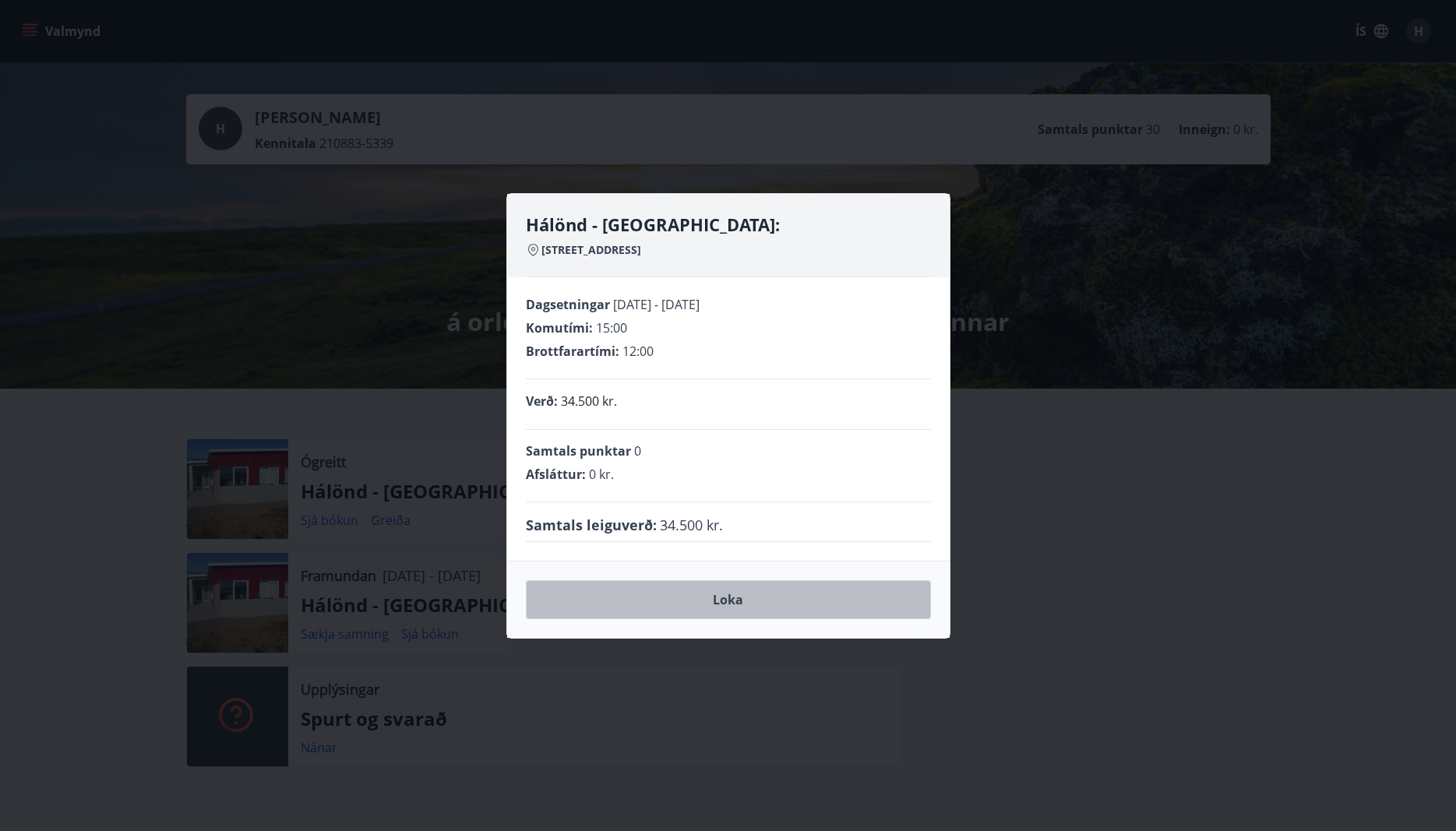  What do you see at coordinates (601, 475) in the screenshot?
I see `span: 0 kr.` at bounding box center [601, 475].